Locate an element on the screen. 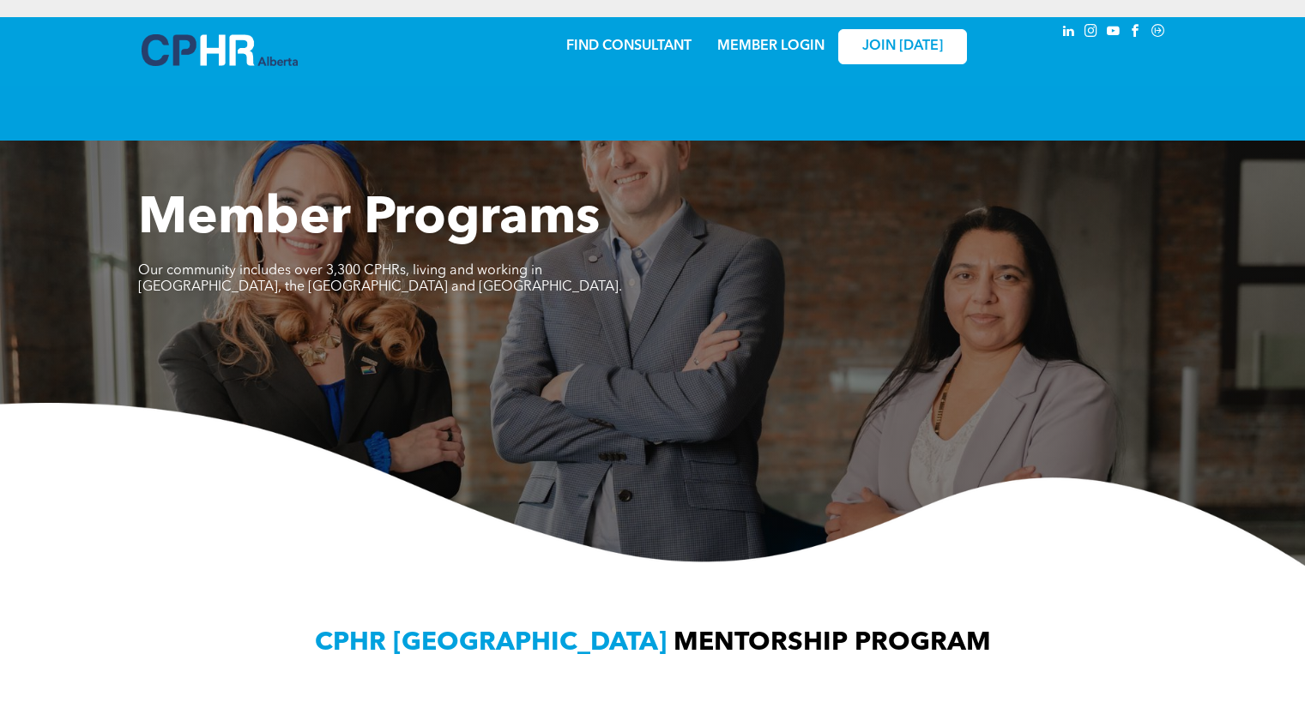 This screenshot has height=708, width=1305. a: linkedin is located at coordinates (1069, 33).